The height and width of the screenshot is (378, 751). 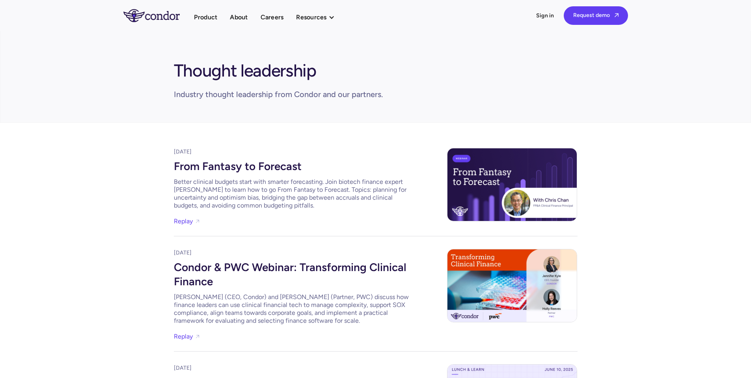 What do you see at coordinates (159, 15) in the screenshot?
I see `a: home` at bounding box center [159, 15].